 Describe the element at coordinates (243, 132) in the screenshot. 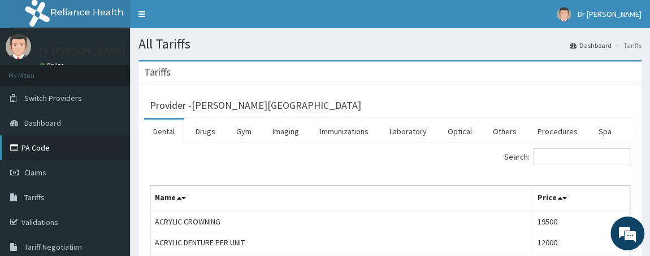

I see `a: Gym` at that location.